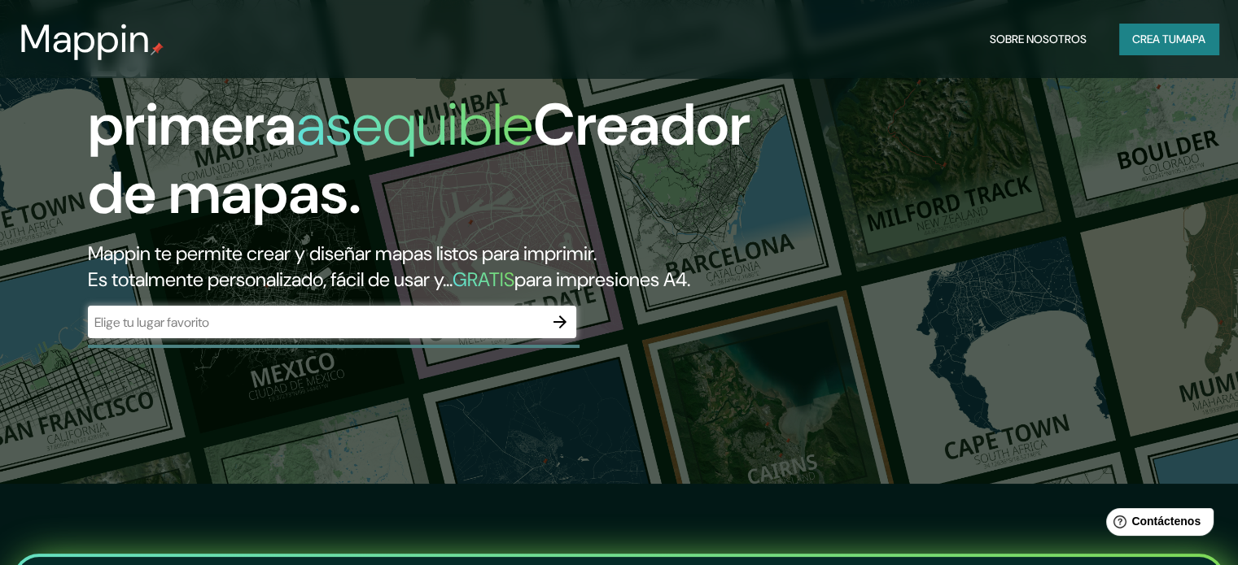 This screenshot has width=1238, height=565. I want to click on font: asequible, so click(414, 124).